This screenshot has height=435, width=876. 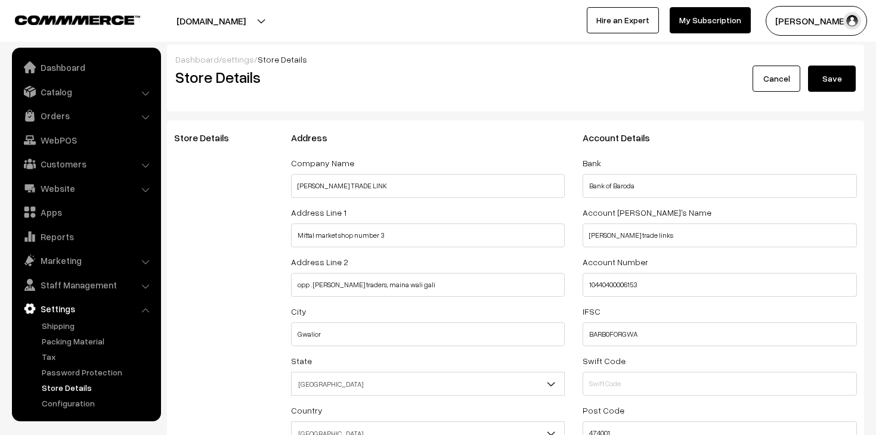 I want to click on input: Company Name, so click(x=428, y=186).